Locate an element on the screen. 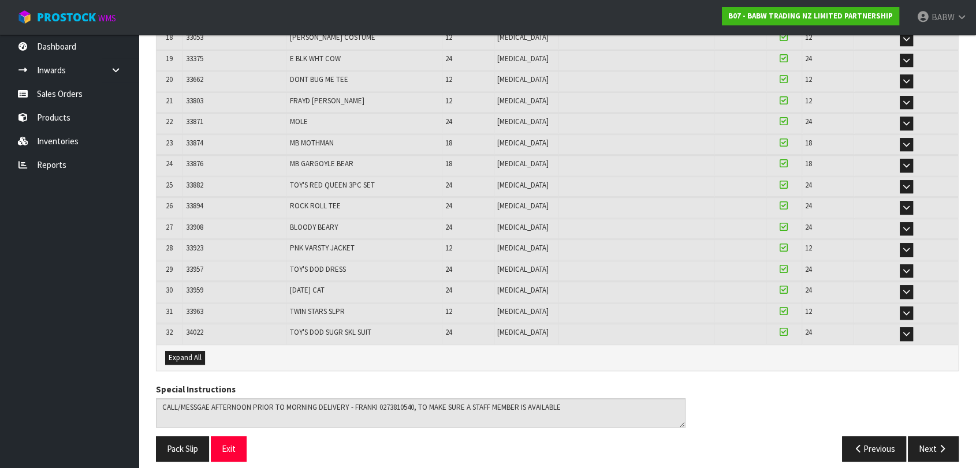 Image resolution: width=976 pixels, height=468 pixels. span: TOY'S DOD DRESS is located at coordinates (317, 269).